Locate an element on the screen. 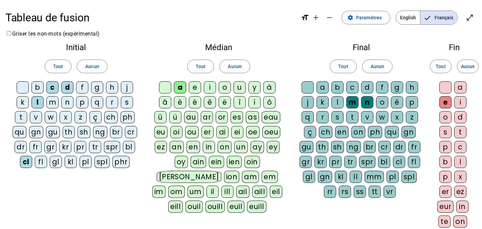  div: ô is located at coordinates (270, 102).